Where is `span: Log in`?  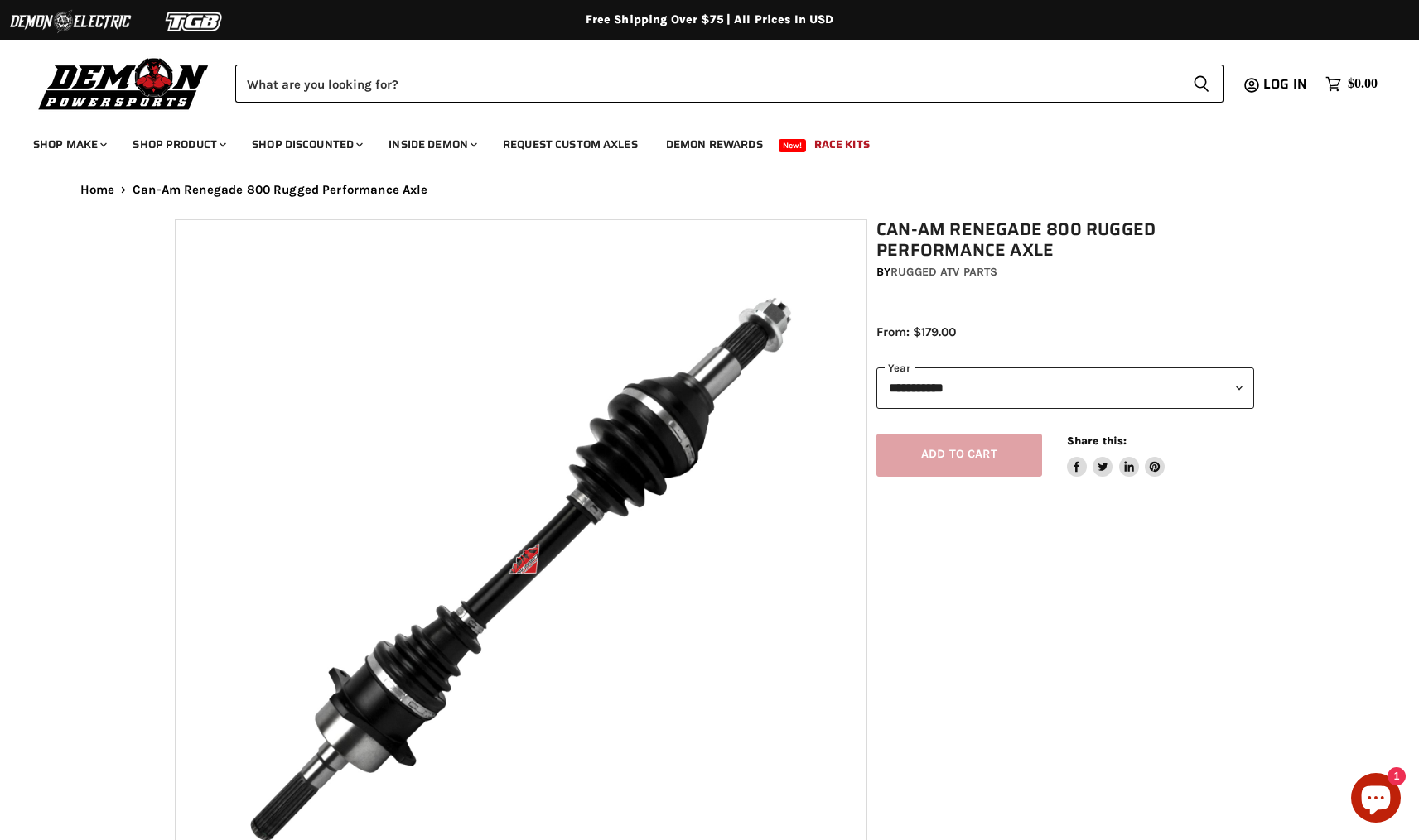 span: Log in is located at coordinates (1284, 84).